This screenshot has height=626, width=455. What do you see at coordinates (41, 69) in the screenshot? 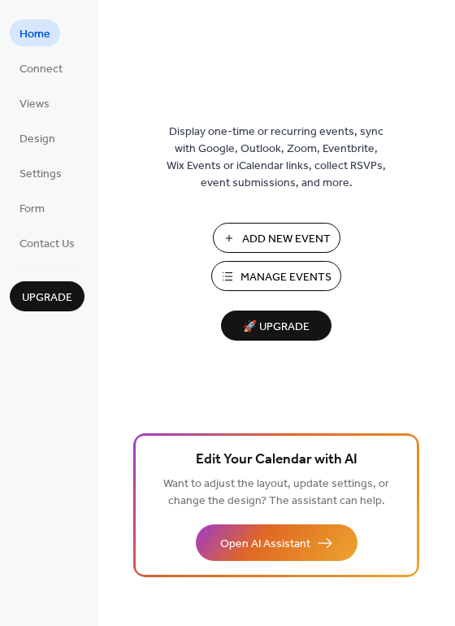
I see `span: Connect` at bounding box center [41, 69].